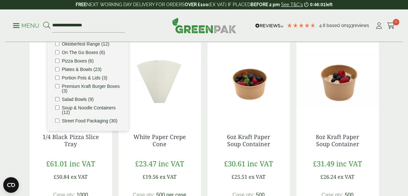 The width and height of the screenshot is (408, 196). I want to click on strong: BEFORE 2 pm, so click(265, 5).